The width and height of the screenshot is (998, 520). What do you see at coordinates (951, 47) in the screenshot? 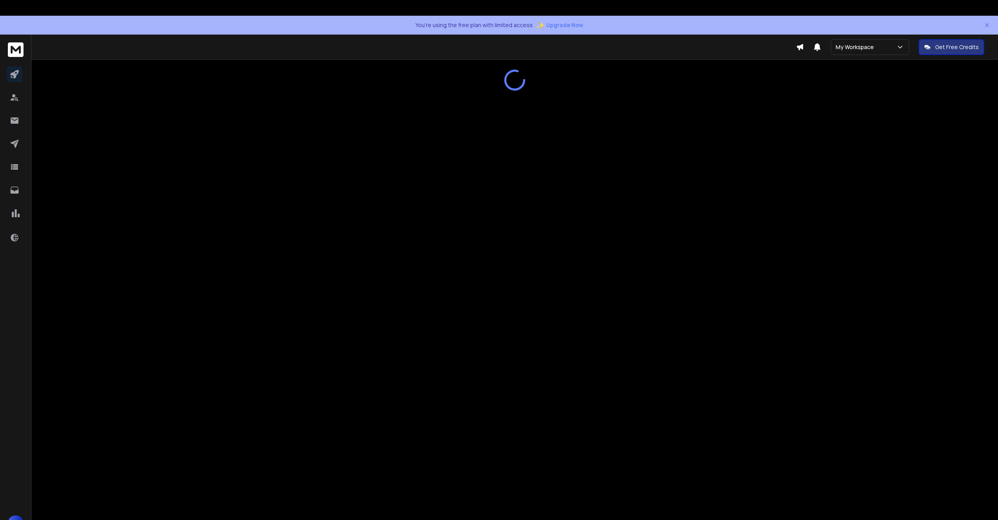
I see `button: Get Free Credits` at bounding box center [951, 47].